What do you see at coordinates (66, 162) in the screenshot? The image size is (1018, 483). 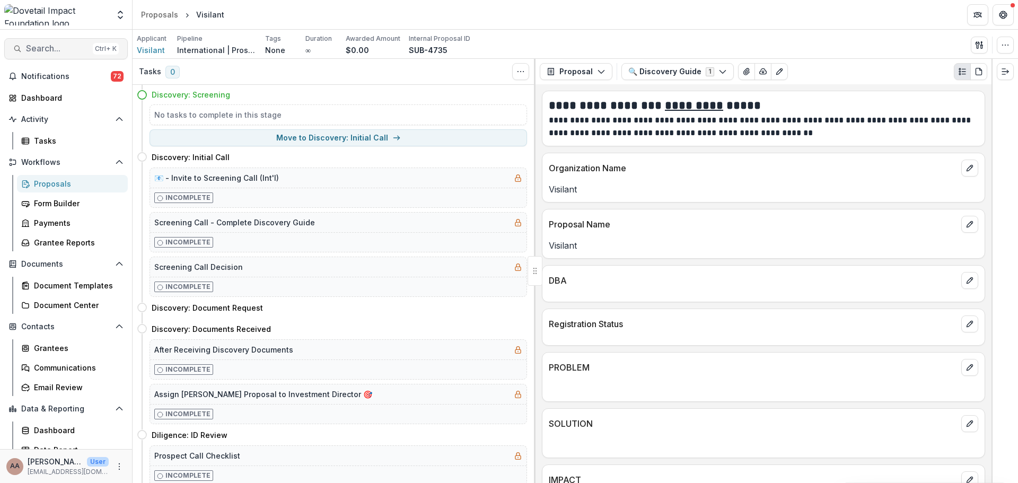 I see `button: Open Workflows` at bounding box center [66, 162].